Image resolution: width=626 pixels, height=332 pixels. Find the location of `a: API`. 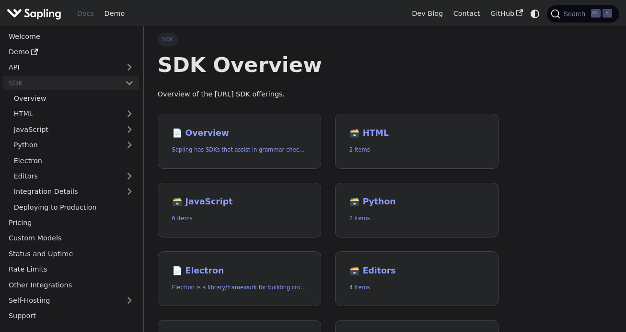

a: API is located at coordinates (61, 67).